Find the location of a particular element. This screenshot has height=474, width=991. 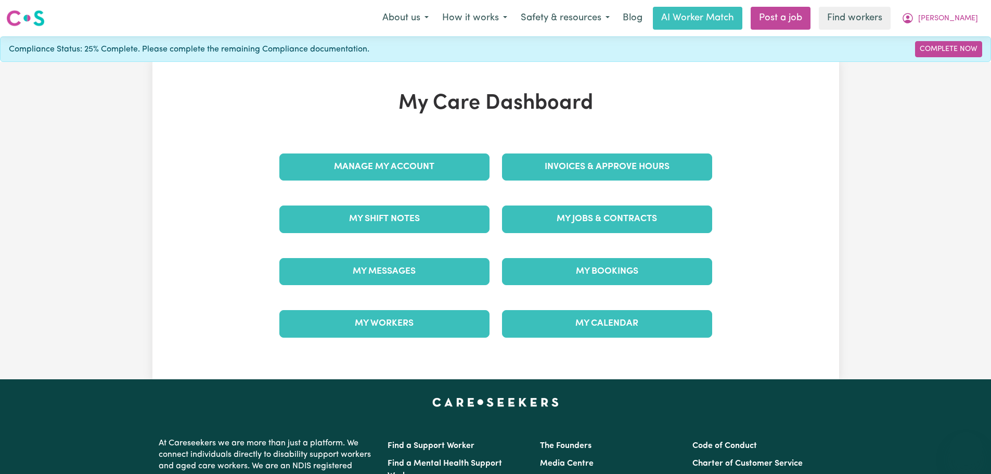

img: Careseekers logo is located at coordinates (25, 18).